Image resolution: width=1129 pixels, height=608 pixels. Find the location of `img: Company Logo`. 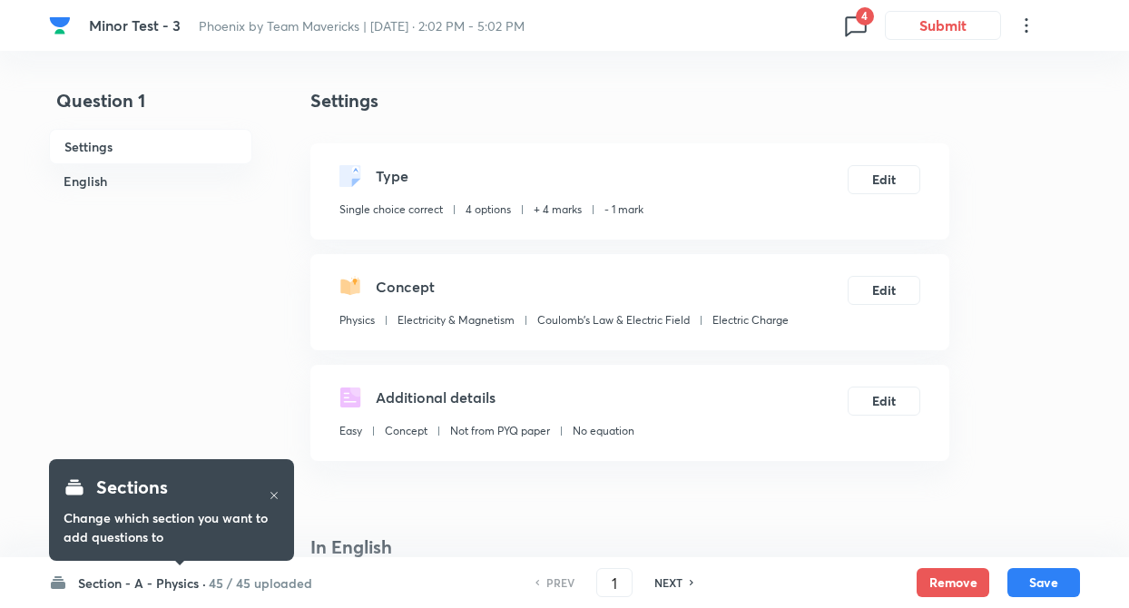

img: Company Logo is located at coordinates (60, 25).